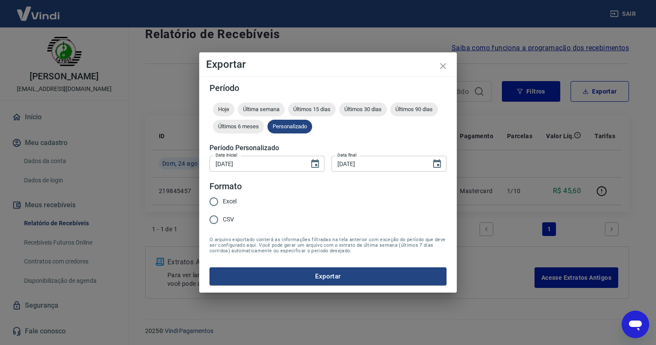 This screenshot has width=656, height=345. Describe the element at coordinates (328, 276) in the screenshot. I see `button: Exportar` at that location.